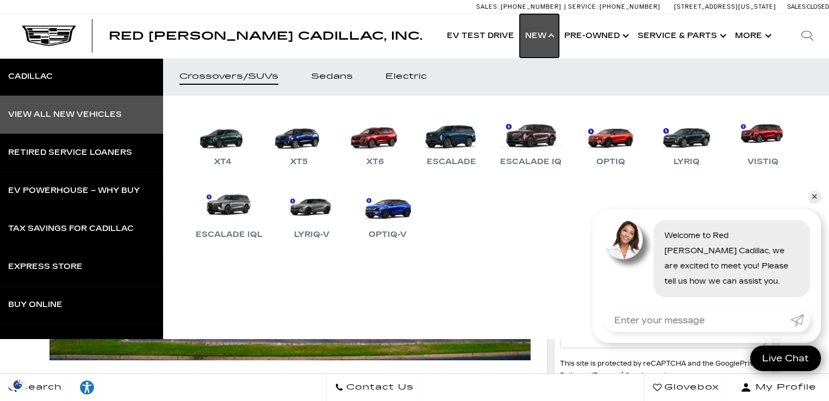 This screenshot has width=829, height=401. Describe the element at coordinates (45, 267) in the screenshot. I see `div: Express Store` at that location.